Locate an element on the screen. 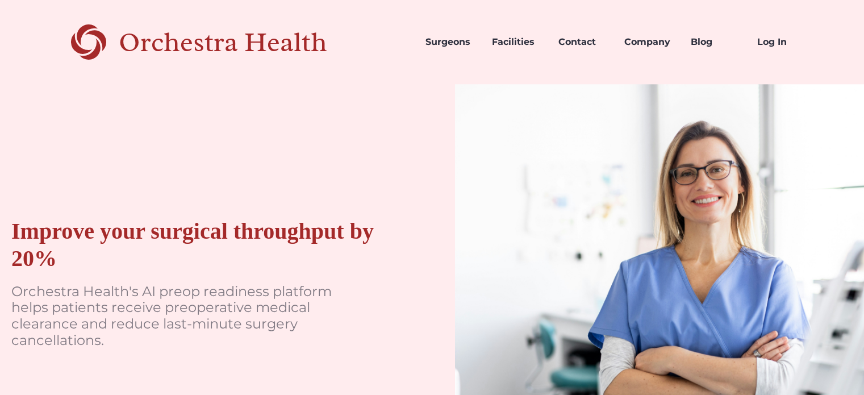 This screenshot has width=864, height=395. a: Contact is located at coordinates (582, 42).